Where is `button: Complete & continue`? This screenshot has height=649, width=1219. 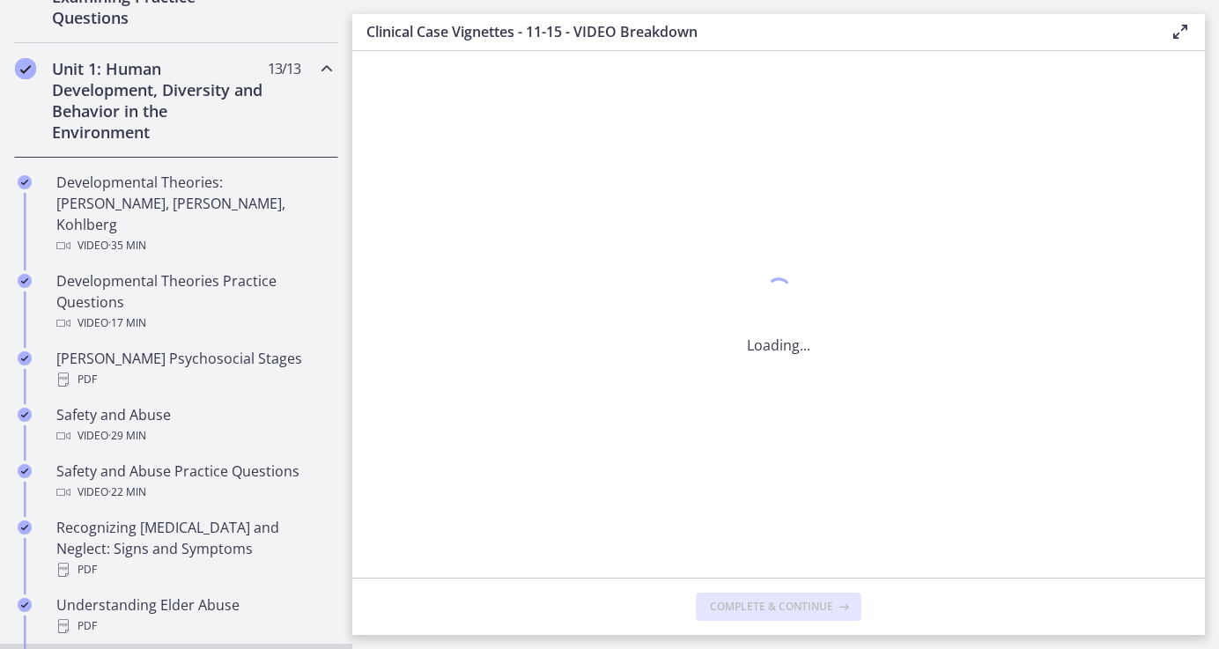
button: Complete & continue is located at coordinates (779, 607).